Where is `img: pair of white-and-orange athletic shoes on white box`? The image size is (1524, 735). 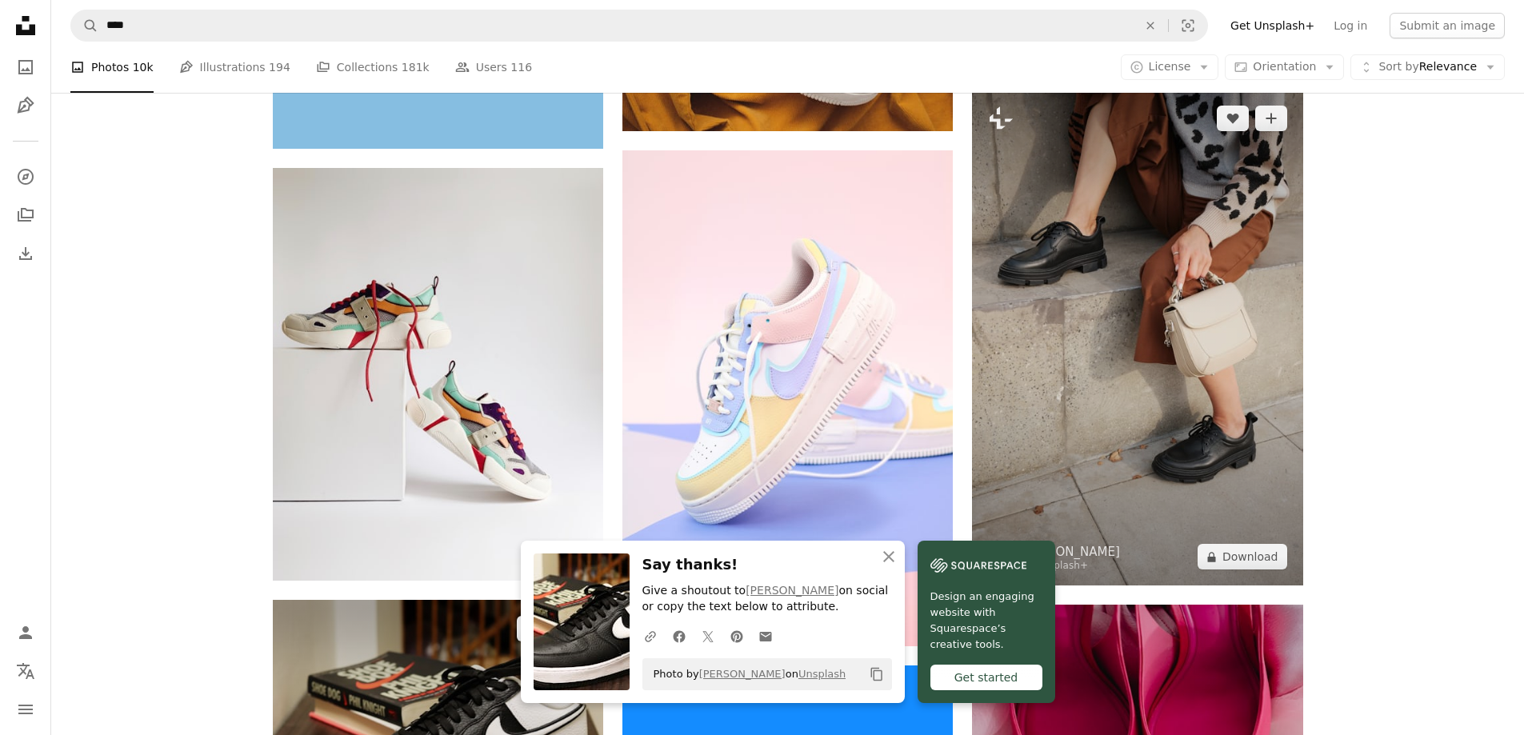
img: pair of white-and-orange athletic shoes on white box is located at coordinates (438, 374).